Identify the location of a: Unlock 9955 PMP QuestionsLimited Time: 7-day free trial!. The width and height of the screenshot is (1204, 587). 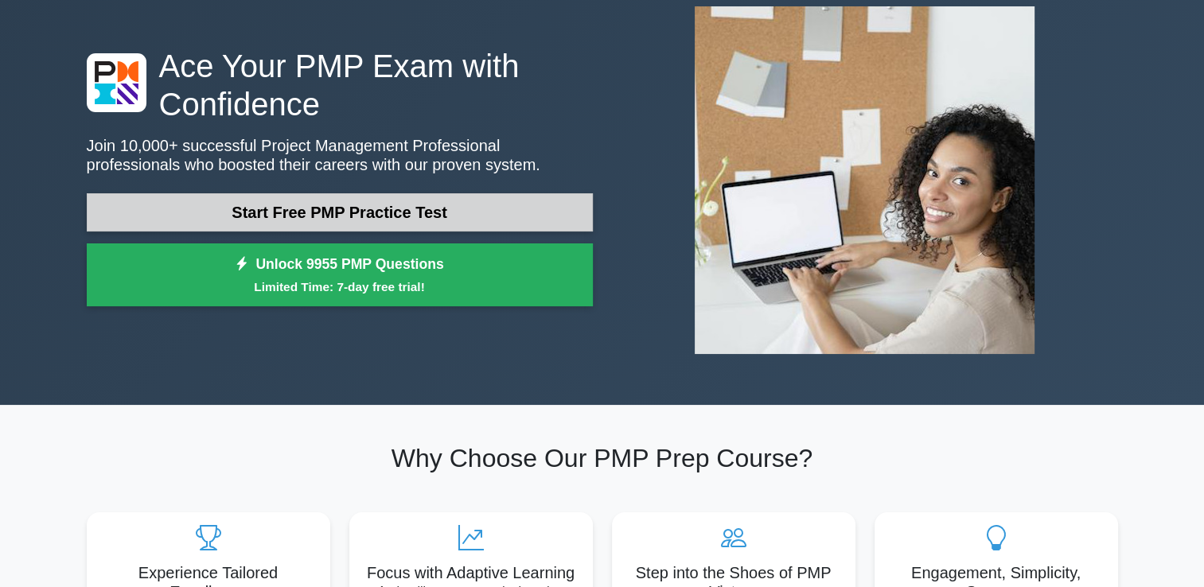
(340, 275).